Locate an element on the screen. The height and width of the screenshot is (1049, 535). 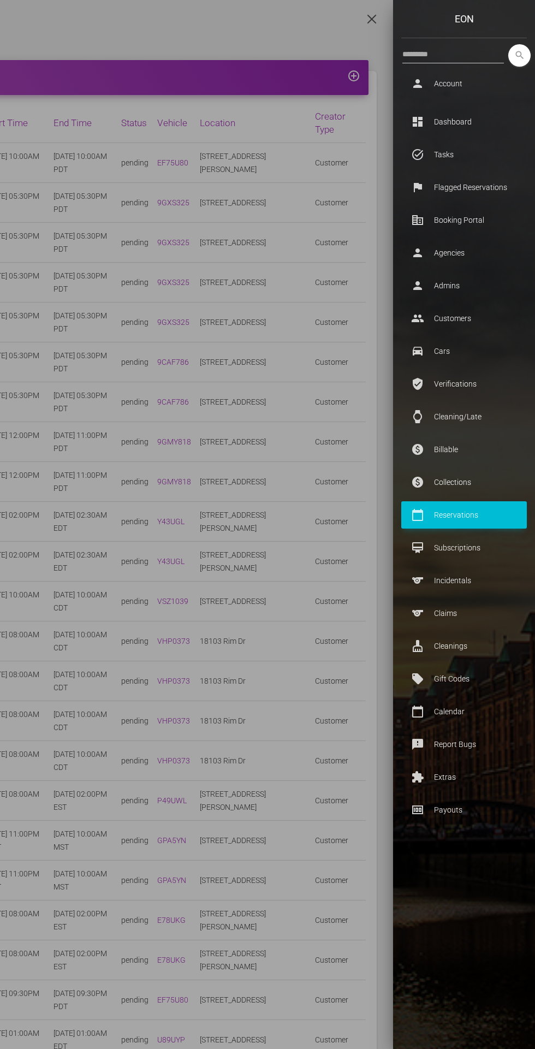
p: Dashboard is located at coordinates (464, 122).